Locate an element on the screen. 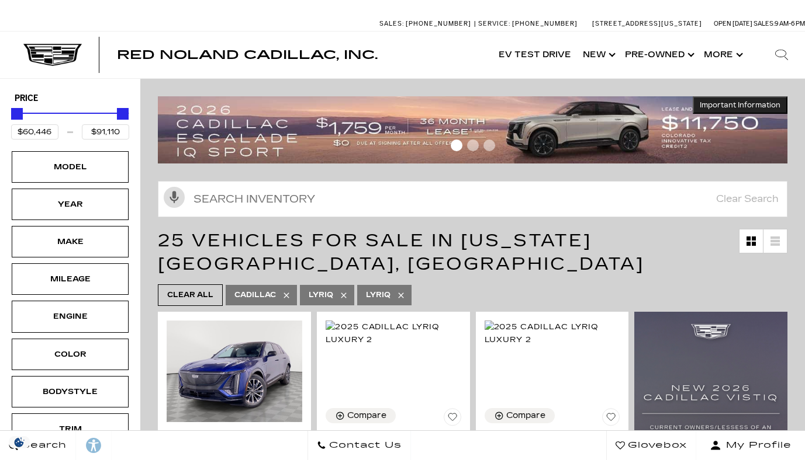 The image size is (805, 460). span: Go to slide 1 is located at coordinates (456, 145).